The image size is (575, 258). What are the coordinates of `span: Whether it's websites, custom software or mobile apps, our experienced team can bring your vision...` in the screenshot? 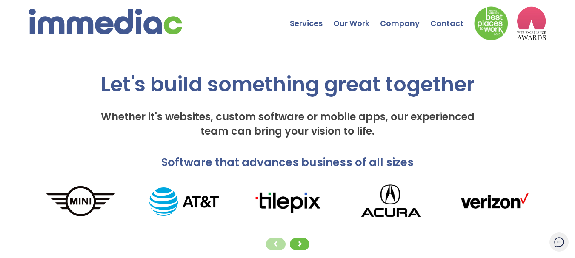 It's located at (288, 124).